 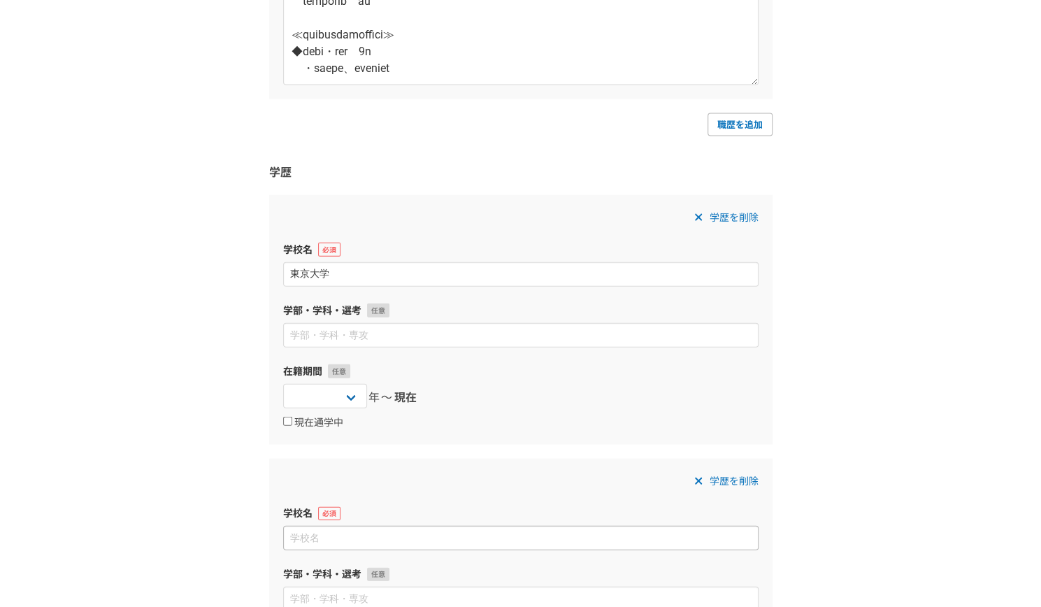 What do you see at coordinates (521, 371) in the screenshot?
I see `label: 在籍期間` at bounding box center [521, 371].